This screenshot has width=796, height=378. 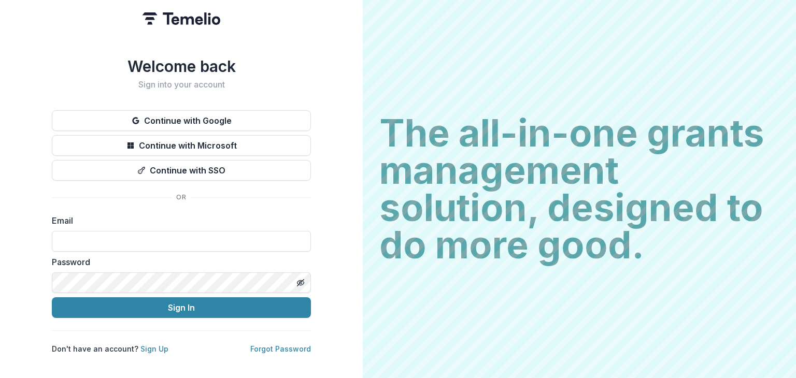 What do you see at coordinates (181, 66) in the screenshot?
I see `h1: Welcome back` at bounding box center [181, 66].